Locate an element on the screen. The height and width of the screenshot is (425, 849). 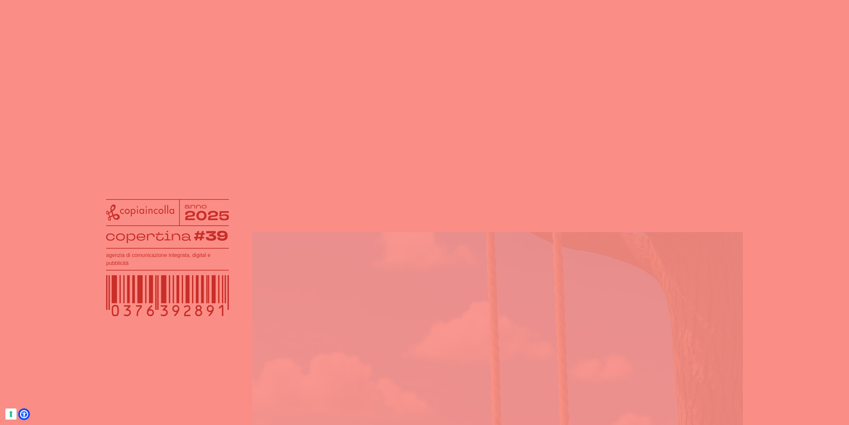
tspan: anno is located at coordinates (196, 206).